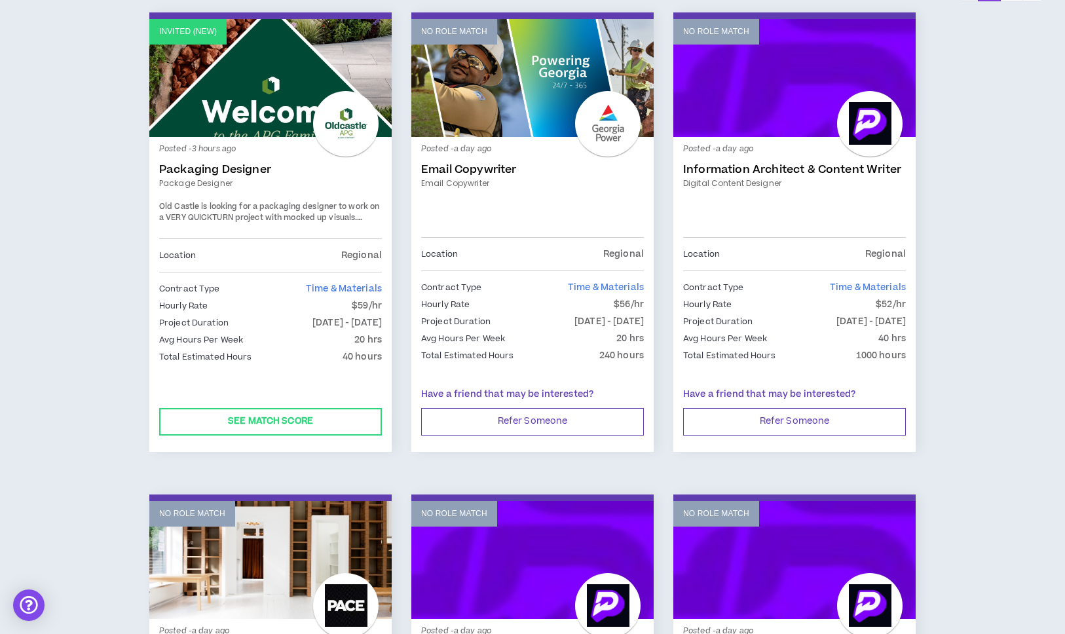  What do you see at coordinates (795, 183) in the screenshot?
I see `a: Digital Content Designer` at bounding box center [795, 183].